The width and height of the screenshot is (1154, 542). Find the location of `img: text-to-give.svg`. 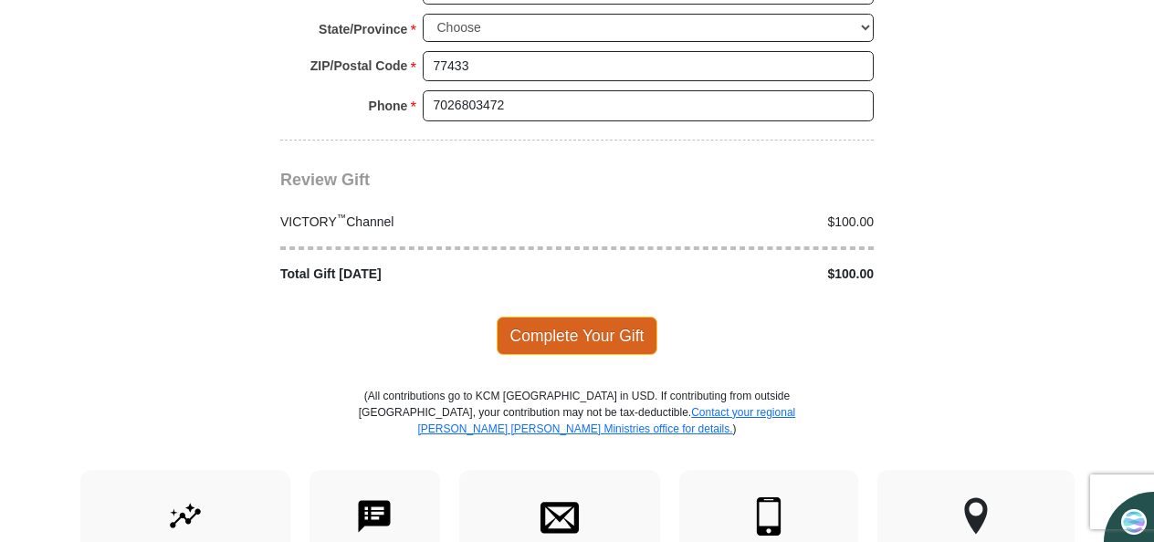

img: text-to-give.svg is located at coordinates (374, 517).